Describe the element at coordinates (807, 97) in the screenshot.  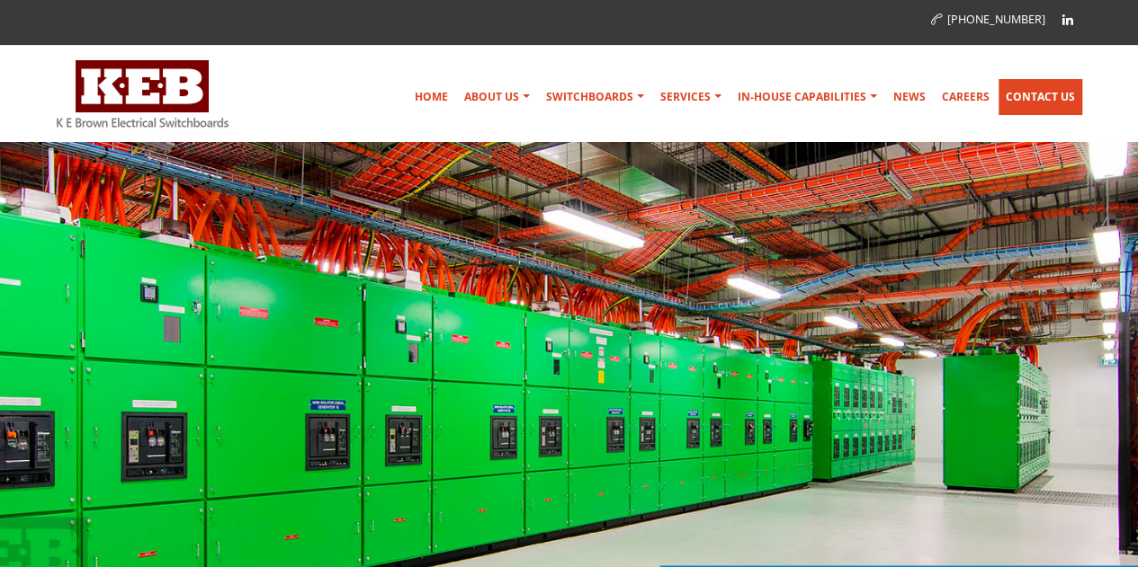
I see `a: In-house Capabilities` at that location.